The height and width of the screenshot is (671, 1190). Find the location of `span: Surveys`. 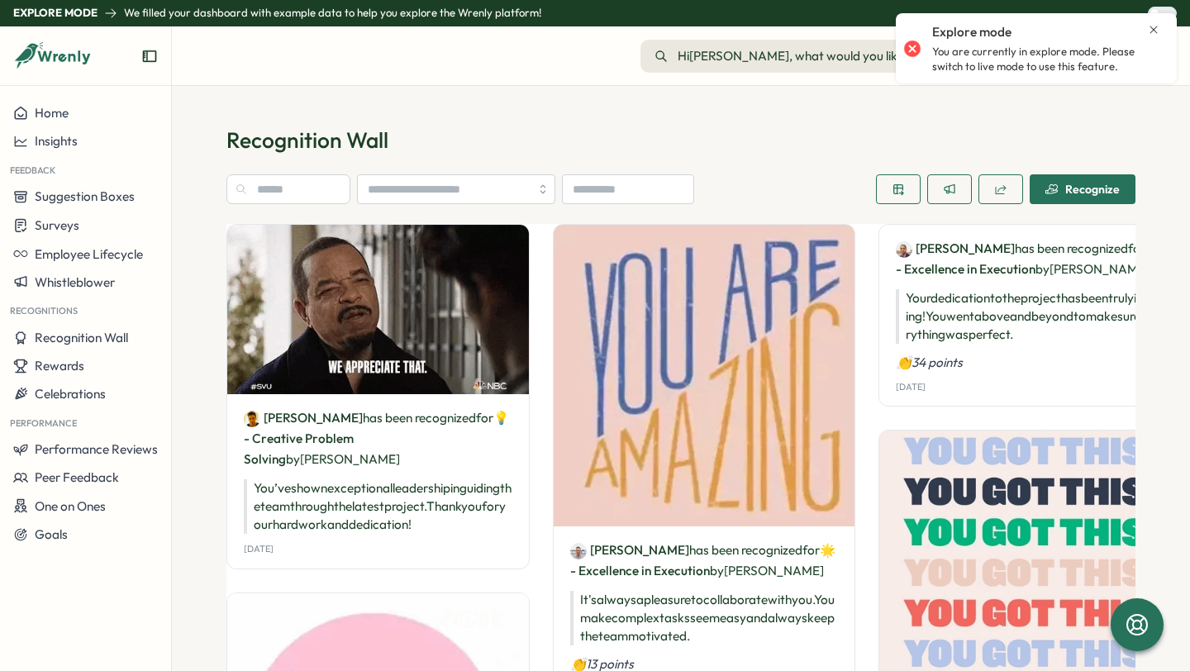

span: Surveys is located at coordinates (57, 225).